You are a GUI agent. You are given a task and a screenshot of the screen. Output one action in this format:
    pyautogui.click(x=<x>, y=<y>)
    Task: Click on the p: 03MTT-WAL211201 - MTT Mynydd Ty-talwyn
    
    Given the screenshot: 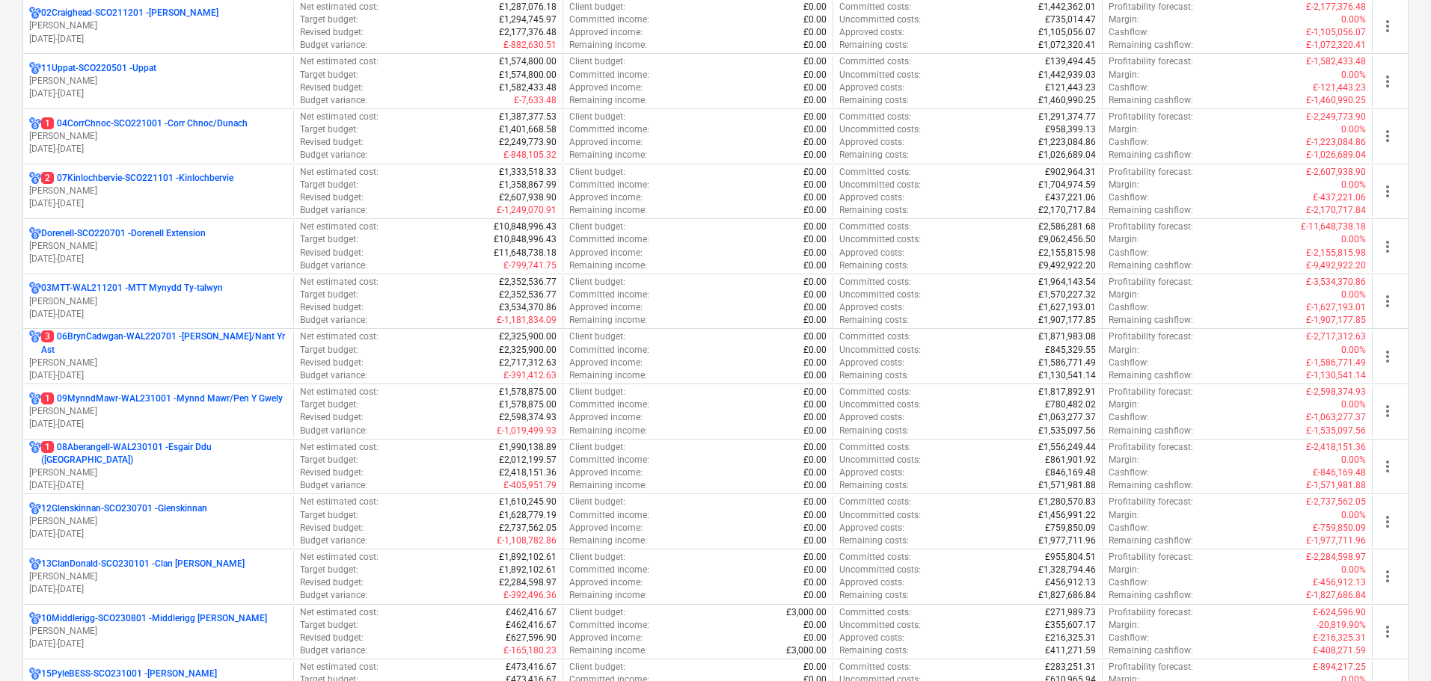 What is the action you would take?
    pyautogui.click(x=132, y=288)
    